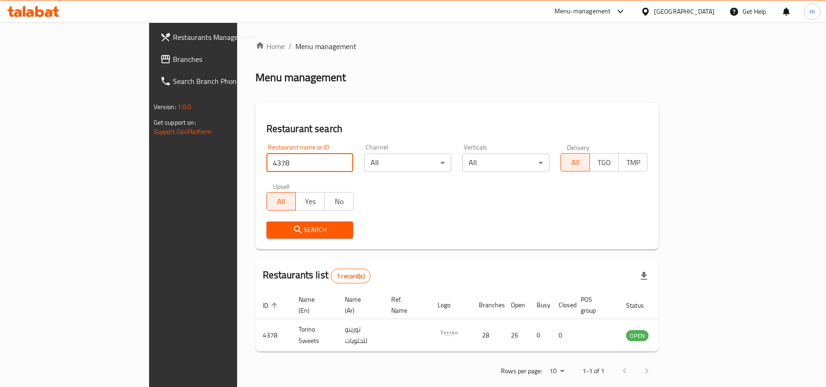 Image resolution: width=826 pixels, height=387 pixels. Describe the element at coordinates (644, 276) in the screenshot. I see `div: Export file` at that location.